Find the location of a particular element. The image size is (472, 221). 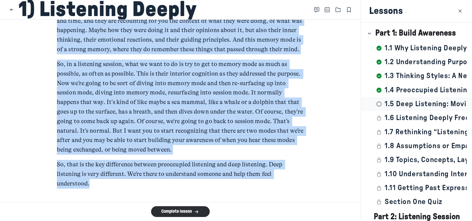

a: 1.11 Getting Past Expression (Why Preferences and Opinions Aren't Enough) is located at coordinates (416, 188).